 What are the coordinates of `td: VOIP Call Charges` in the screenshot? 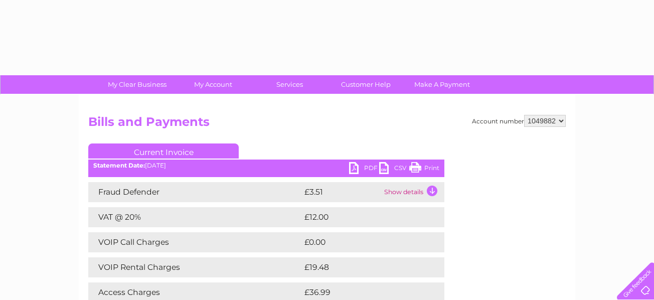 It's located at (195, 242).